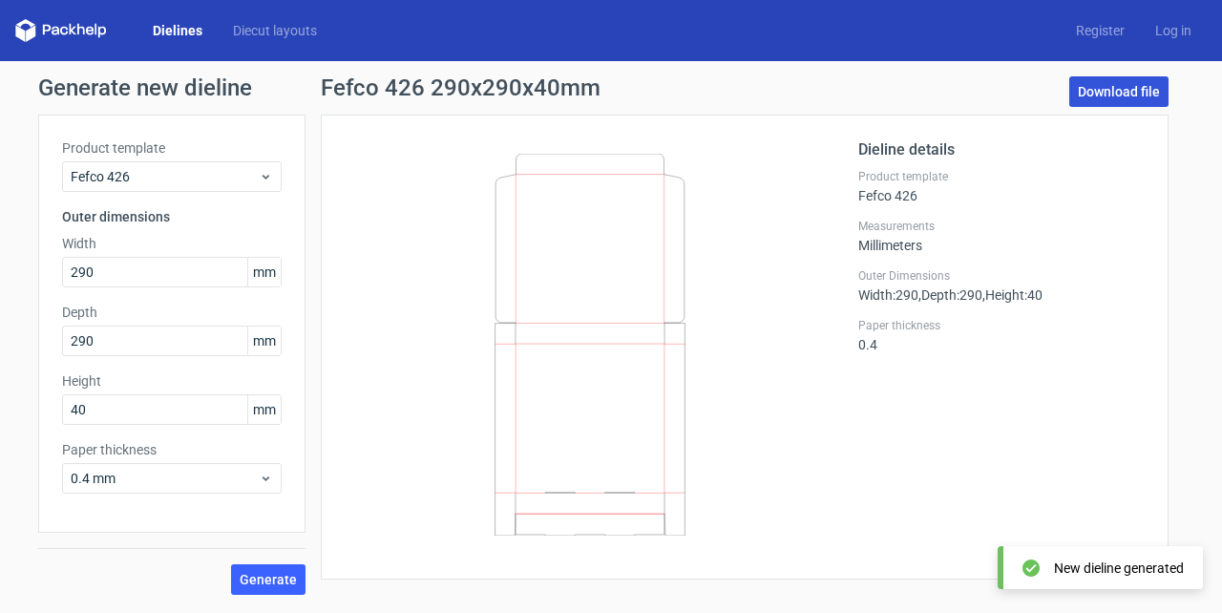  Describe the element at coordinates (1002, 236) in the screenshot. I see `div: Millimeters` at that location.